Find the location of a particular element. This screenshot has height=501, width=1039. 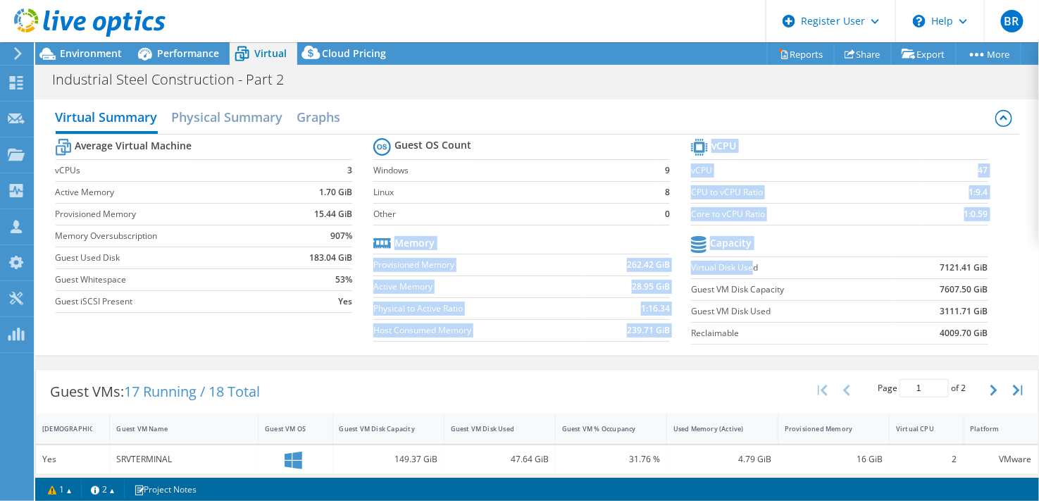

label: Other is located at coordinates (514, 214).